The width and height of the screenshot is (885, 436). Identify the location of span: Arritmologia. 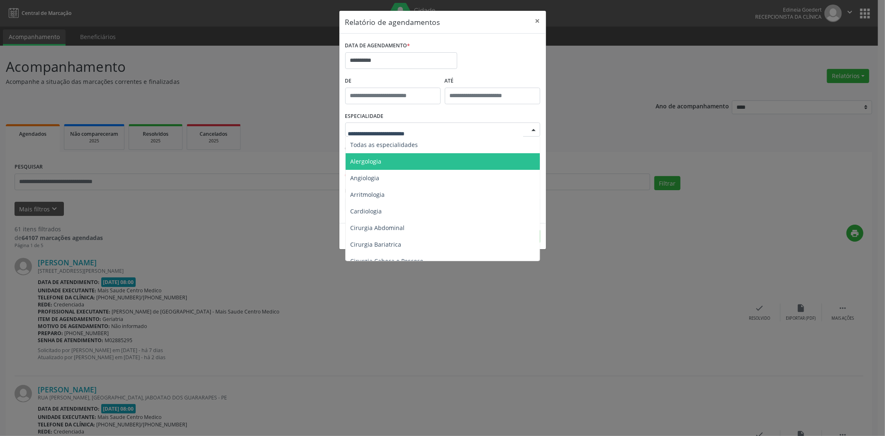
(368, 194).